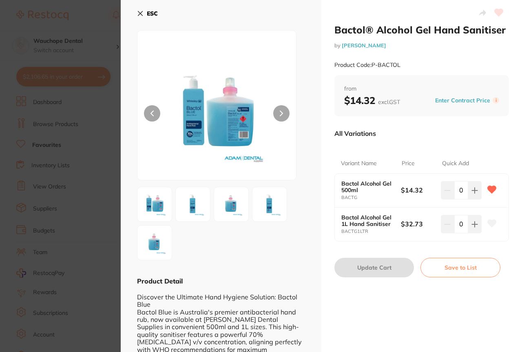 The width and height of the screenshot is (522, 352). Describe the element at coordinates (152, 13) in the screenshot. I see `b: ESC` at that location.